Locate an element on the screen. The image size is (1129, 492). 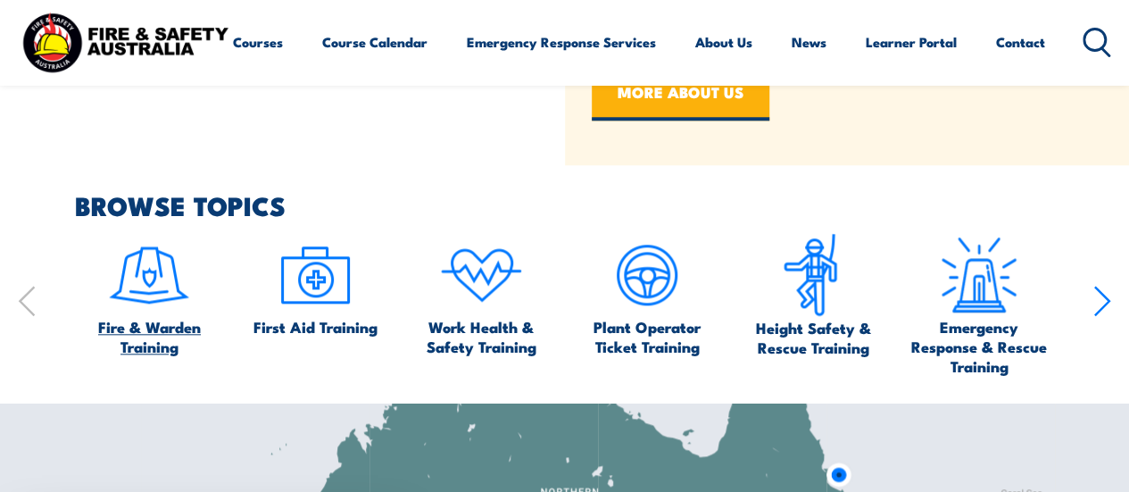
span: First Aid Training is located at coordinates (315, 327).